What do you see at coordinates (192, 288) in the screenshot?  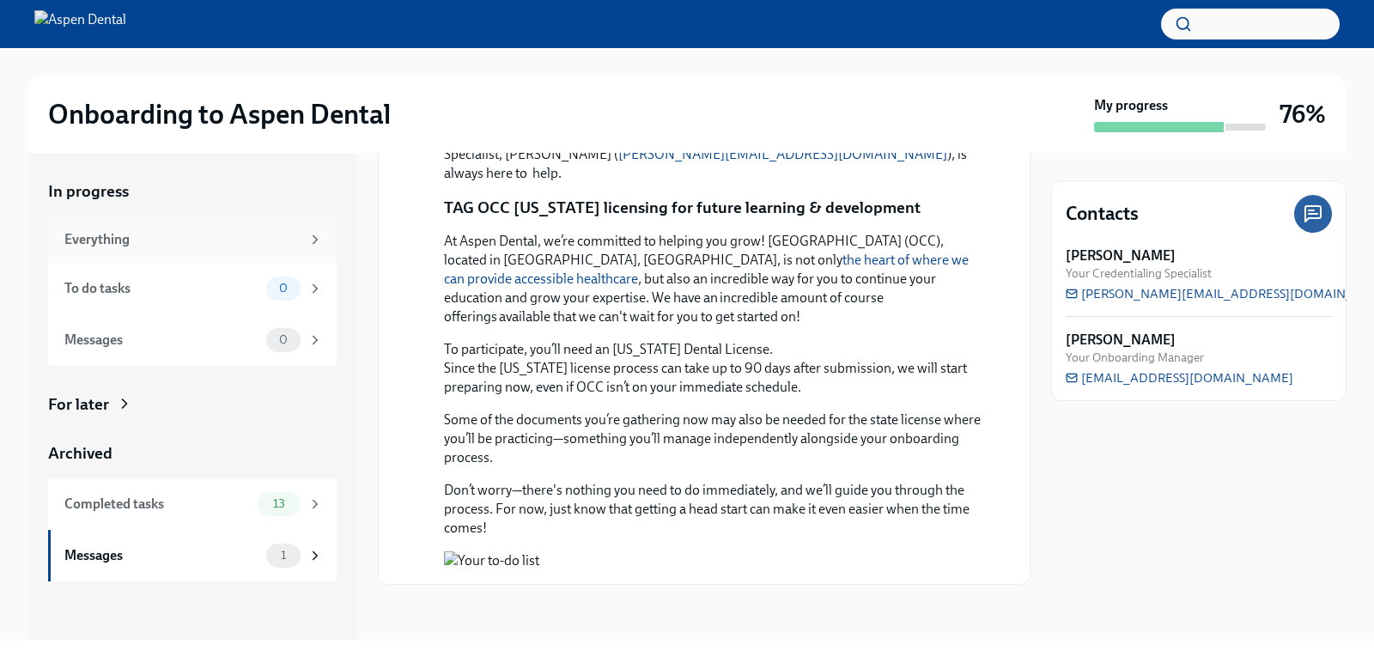 I see `a: To do tasks0` at bounding box center [192, 288].